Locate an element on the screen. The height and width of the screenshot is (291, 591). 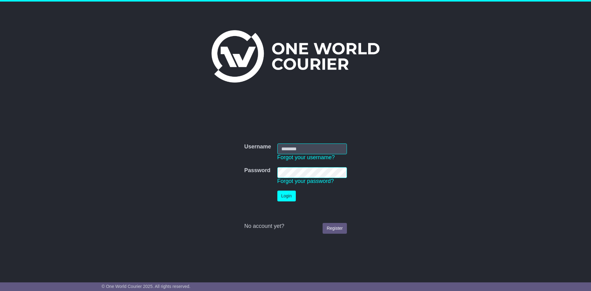
a: Forgot your username? is located at coordinates (306, 157).